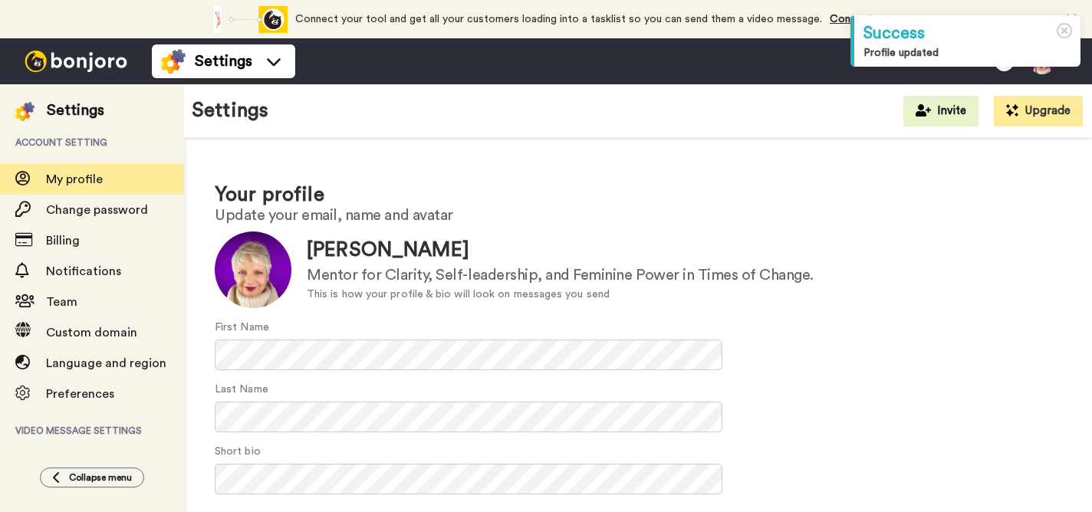 Image resolution: width=1092 pixels, height=512 pixels. I want to click on img: bj-logo-header-white.svg, so click(76, 61).